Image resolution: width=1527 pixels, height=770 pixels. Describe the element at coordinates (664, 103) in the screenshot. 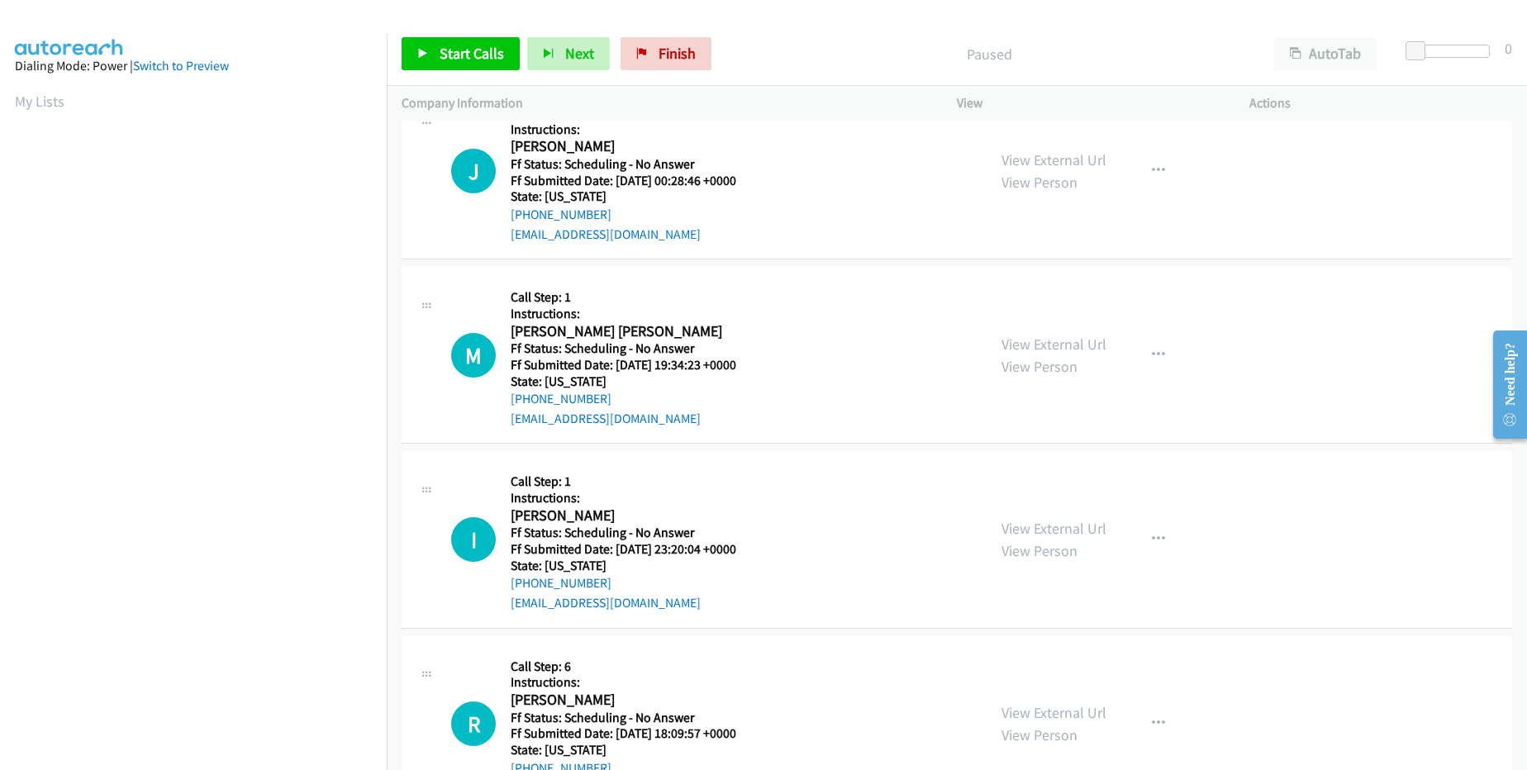

I see `p: Company Information` at that location.